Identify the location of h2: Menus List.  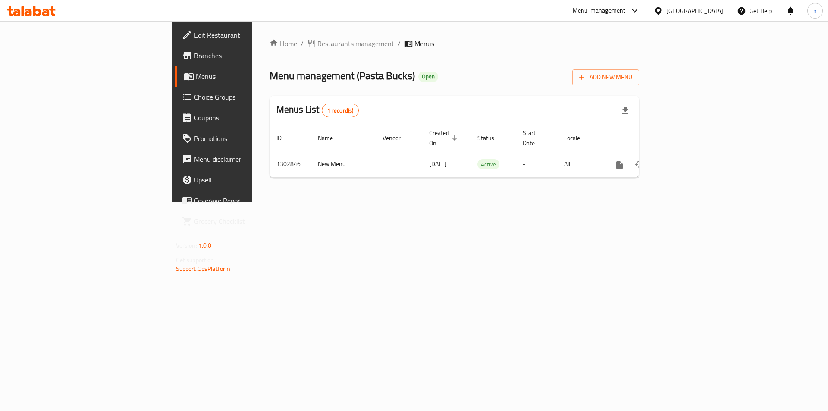
(317, 110).